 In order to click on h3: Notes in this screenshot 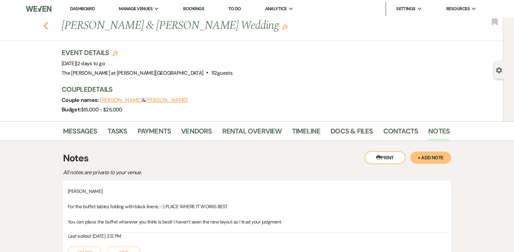, I will do `click(257, 158)`.